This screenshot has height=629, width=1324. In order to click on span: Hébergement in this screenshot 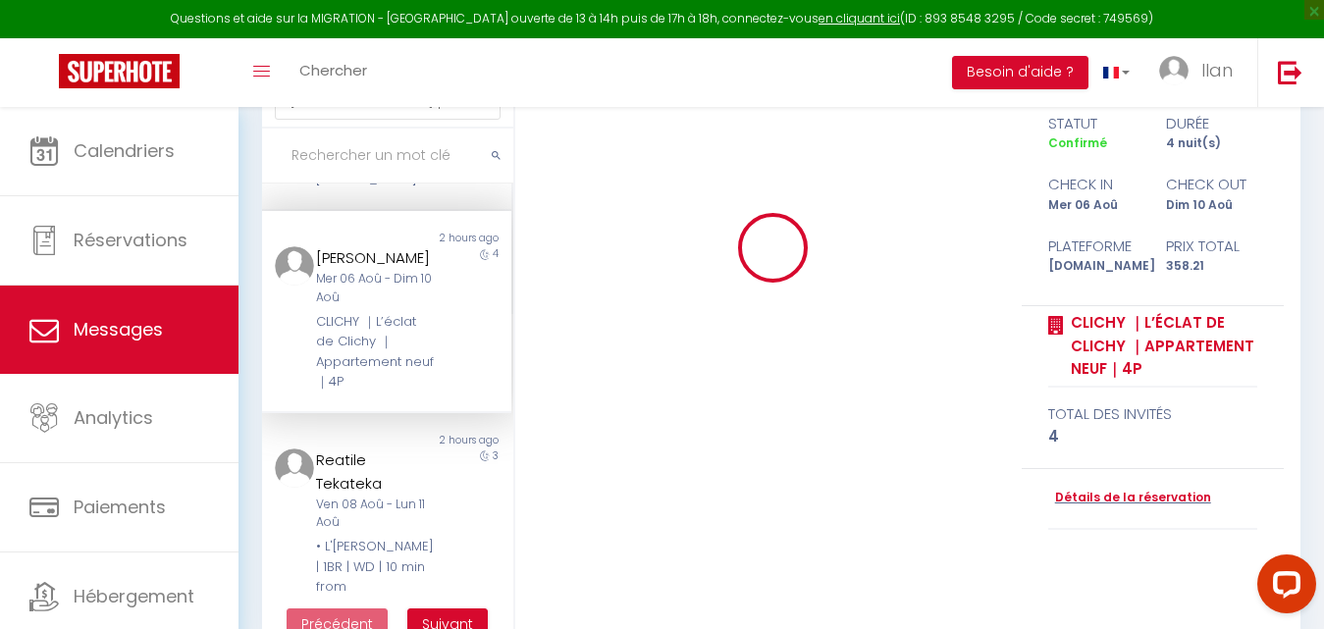, I will do `click(134, 596)`.